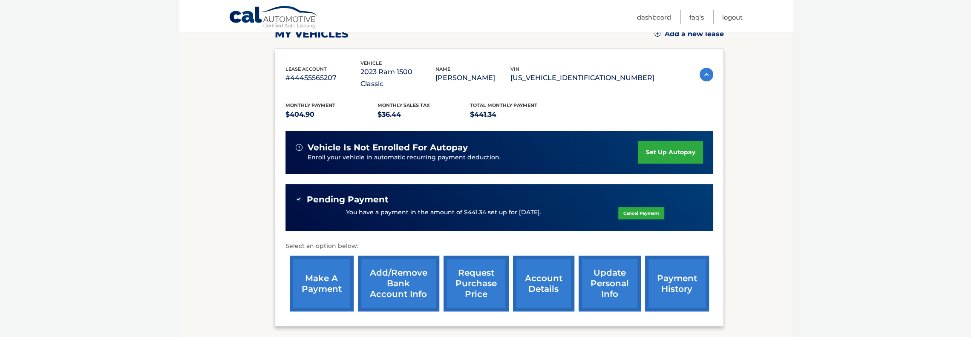  What do you see at coordinates (499, 246) in the screenshot?
I see `p: Select an option below:` at bounding box center [499, 246].